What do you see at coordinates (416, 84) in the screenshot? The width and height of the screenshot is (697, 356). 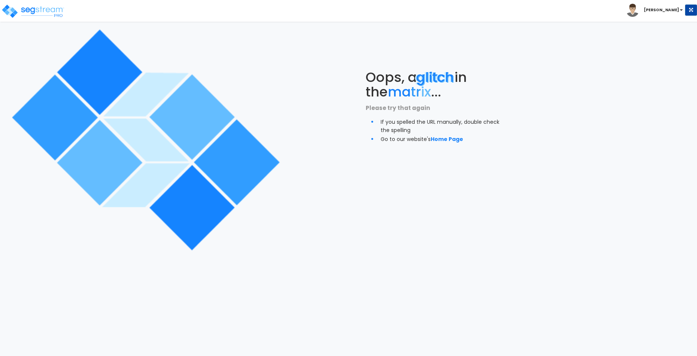 I see `span: Oops, a in the ...` at bounding box center [416, 84].